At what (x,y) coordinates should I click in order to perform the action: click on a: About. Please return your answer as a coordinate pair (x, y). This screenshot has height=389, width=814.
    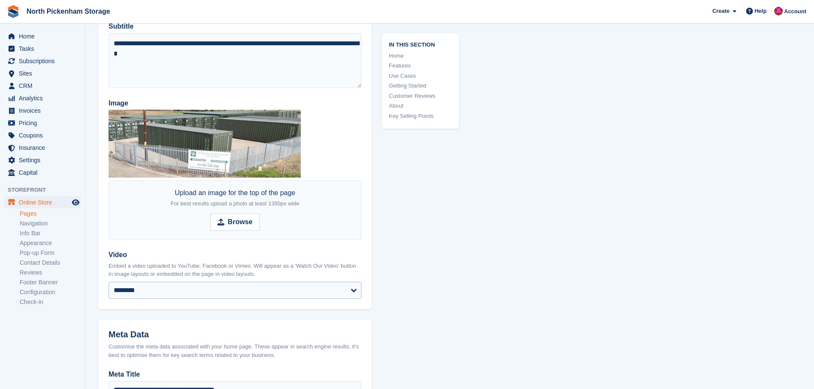
    Looking at the image, I should click on (421, 106).